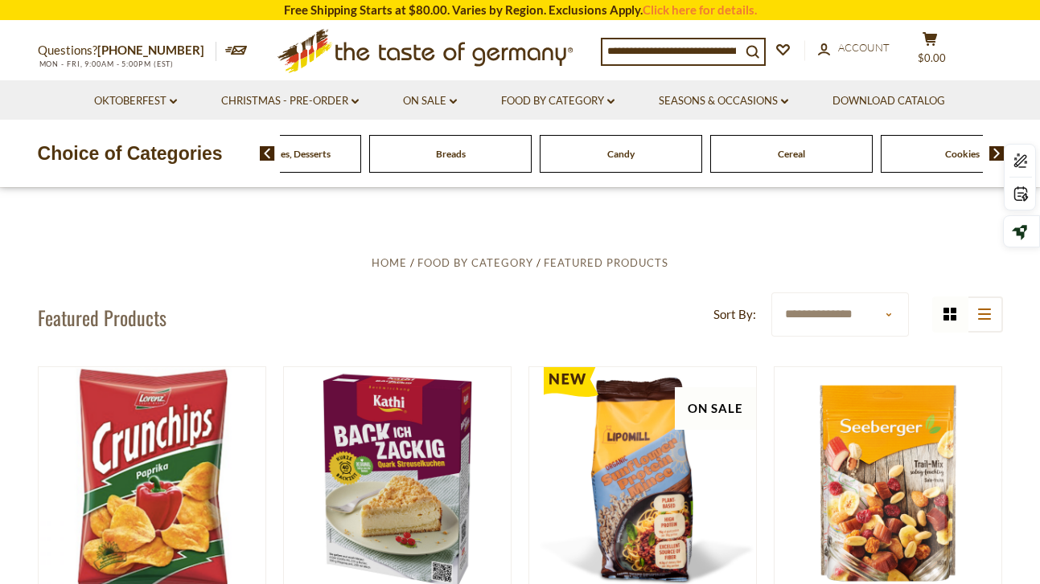  Describe the element at coordinates (135, 101) in the screenshot. I see `a: Oktoberfest` at that location.